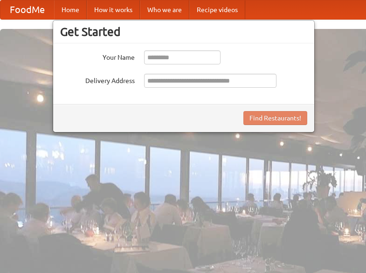  I want to click on a: Recipe videos, so click(217, 10).